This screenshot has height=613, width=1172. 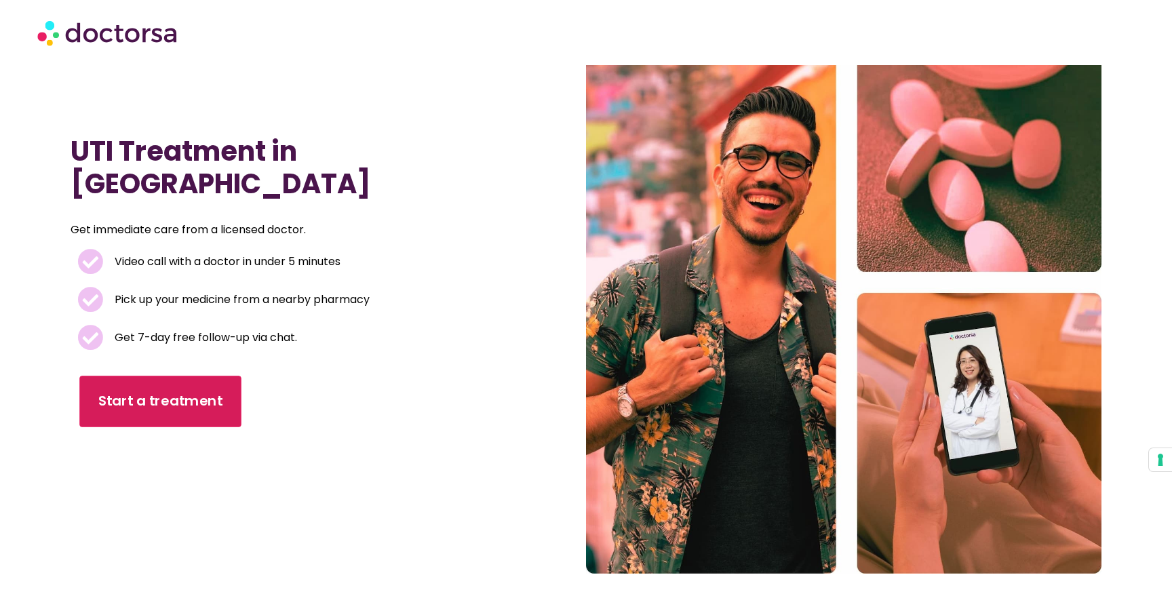 I want to click on p: Get immediate care from a licensed doctor., so click(x=273, y=230).